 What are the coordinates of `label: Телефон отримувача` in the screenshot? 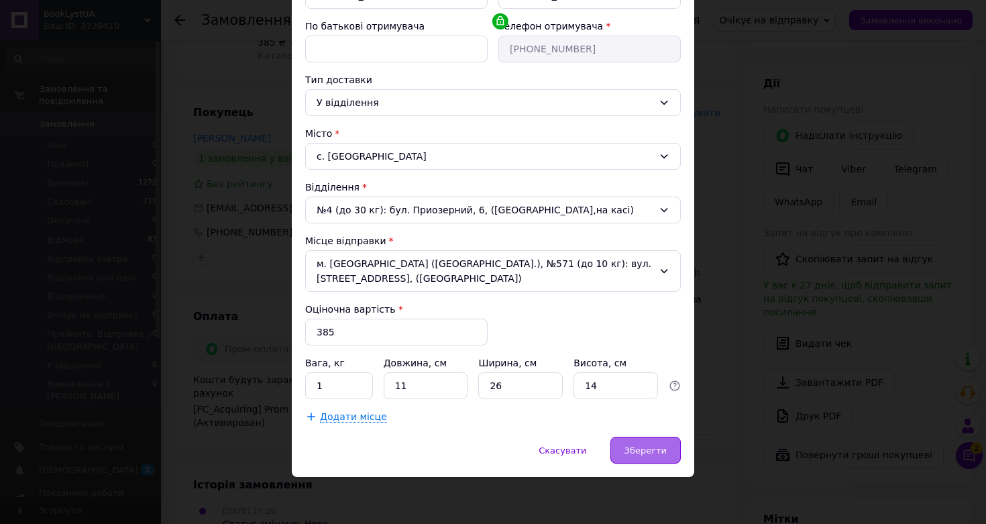 It's located at (550, 26).